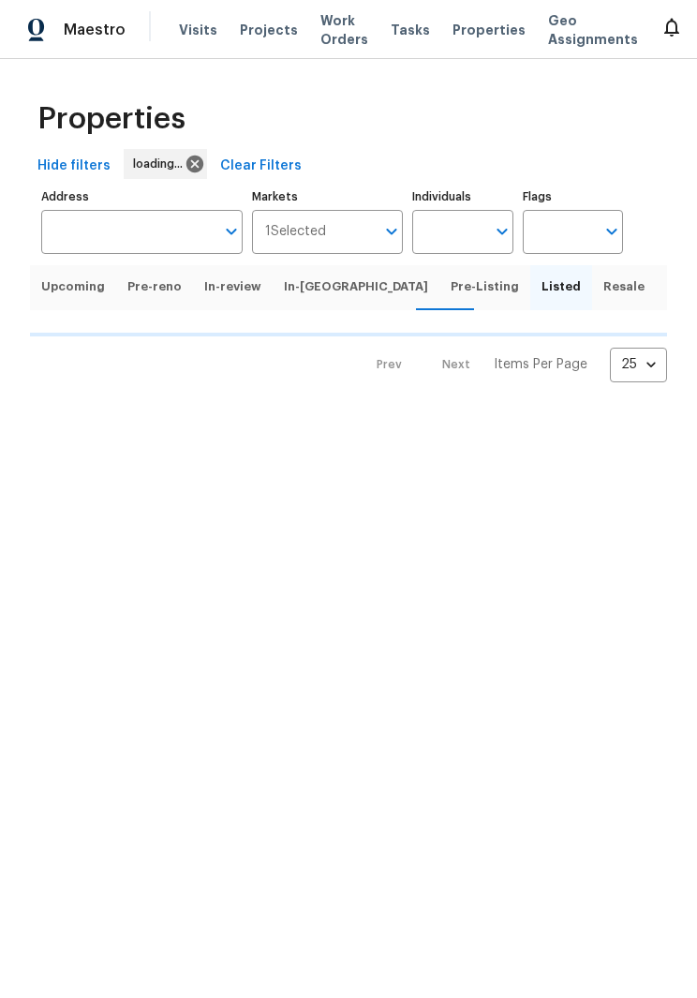 The image size is (697, 998). I want to click on span: Tasks, so click(411, 30).